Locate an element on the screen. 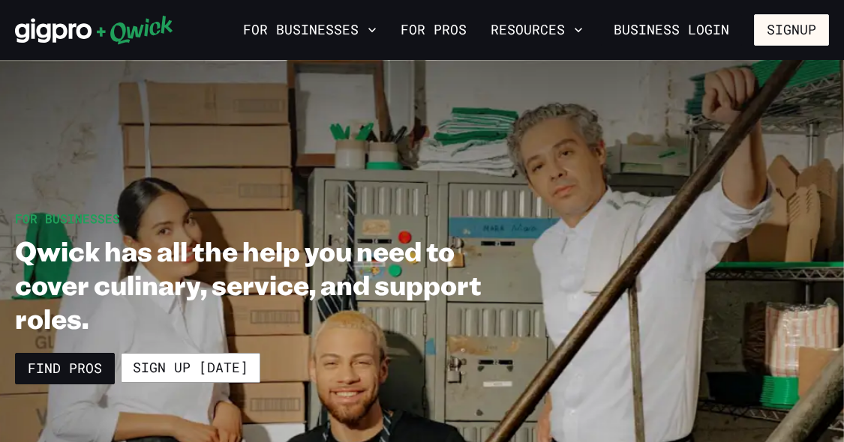 This screenshot has height=442, width=844. button: Resources is located at coordinates (536, 30).